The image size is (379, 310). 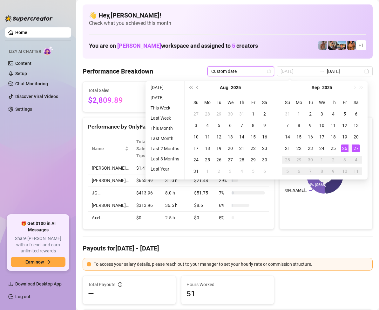 What do you see at coordinates (299, 171) in the screenshot?
I see `td: 2025-10-06` at bounding box center [299, 171].